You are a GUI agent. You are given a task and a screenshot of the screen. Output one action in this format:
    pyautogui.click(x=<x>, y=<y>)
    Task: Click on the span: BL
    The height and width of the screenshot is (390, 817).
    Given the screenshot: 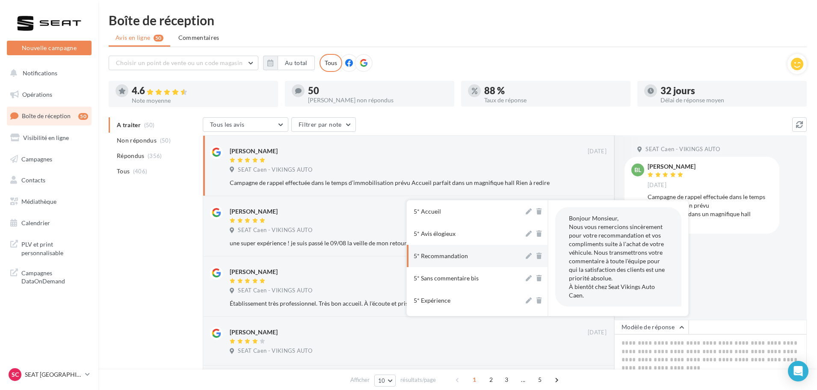 What is the action you would take?
    pyautogui.click(x=638, y=170)
    